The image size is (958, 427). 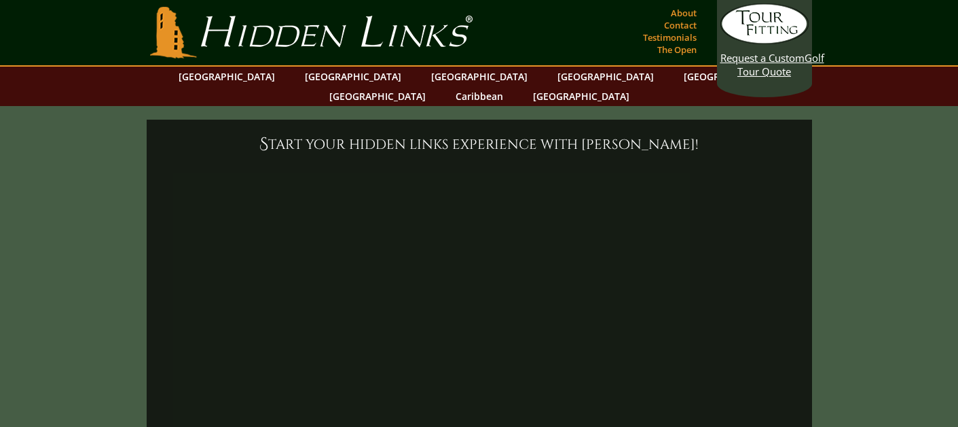 I want to click on a: Testimonials, so click(x=670, y=37).